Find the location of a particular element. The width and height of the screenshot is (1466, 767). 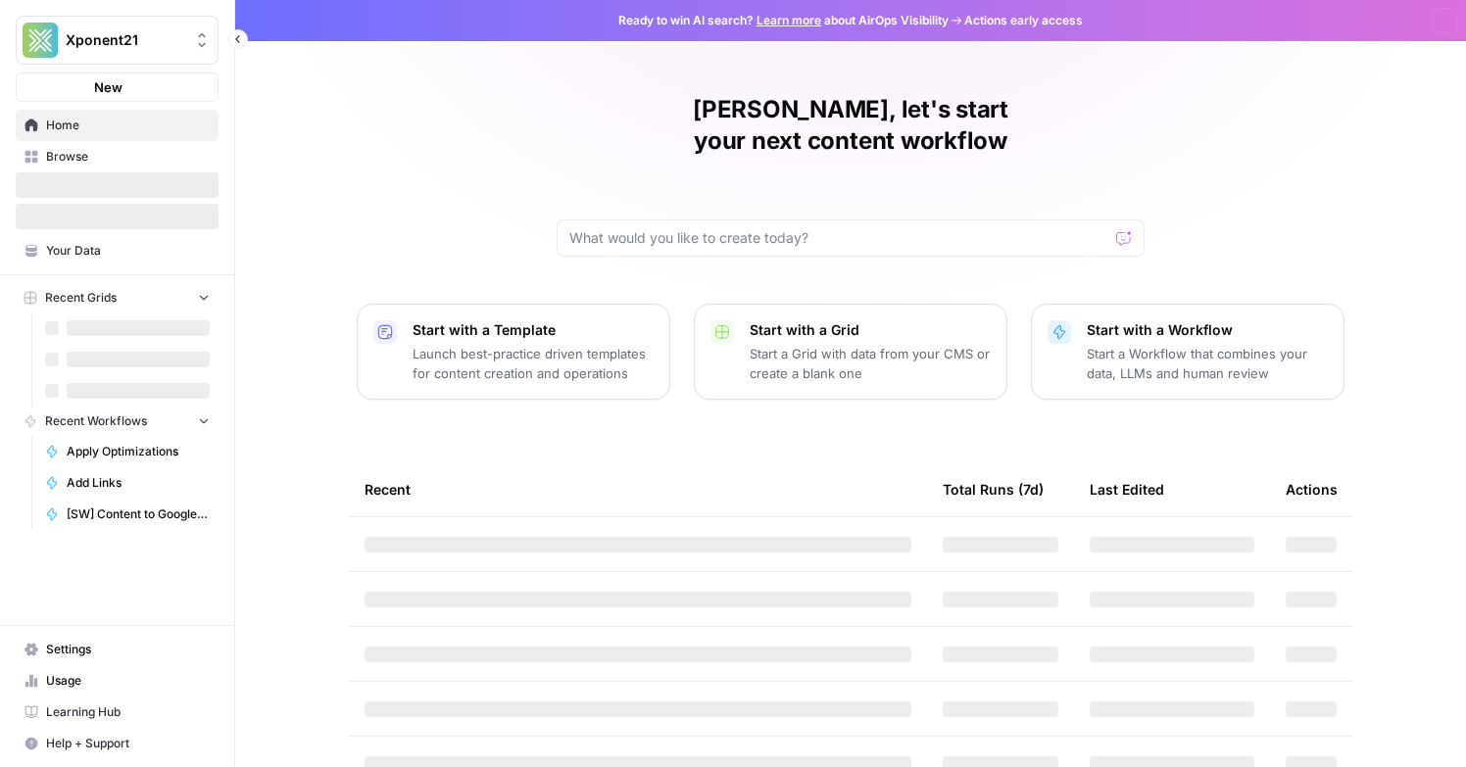

button: Start with a WorkflowStart a Workflow that combines your data, LLMs and human review is located at coordinates (1188, 352).